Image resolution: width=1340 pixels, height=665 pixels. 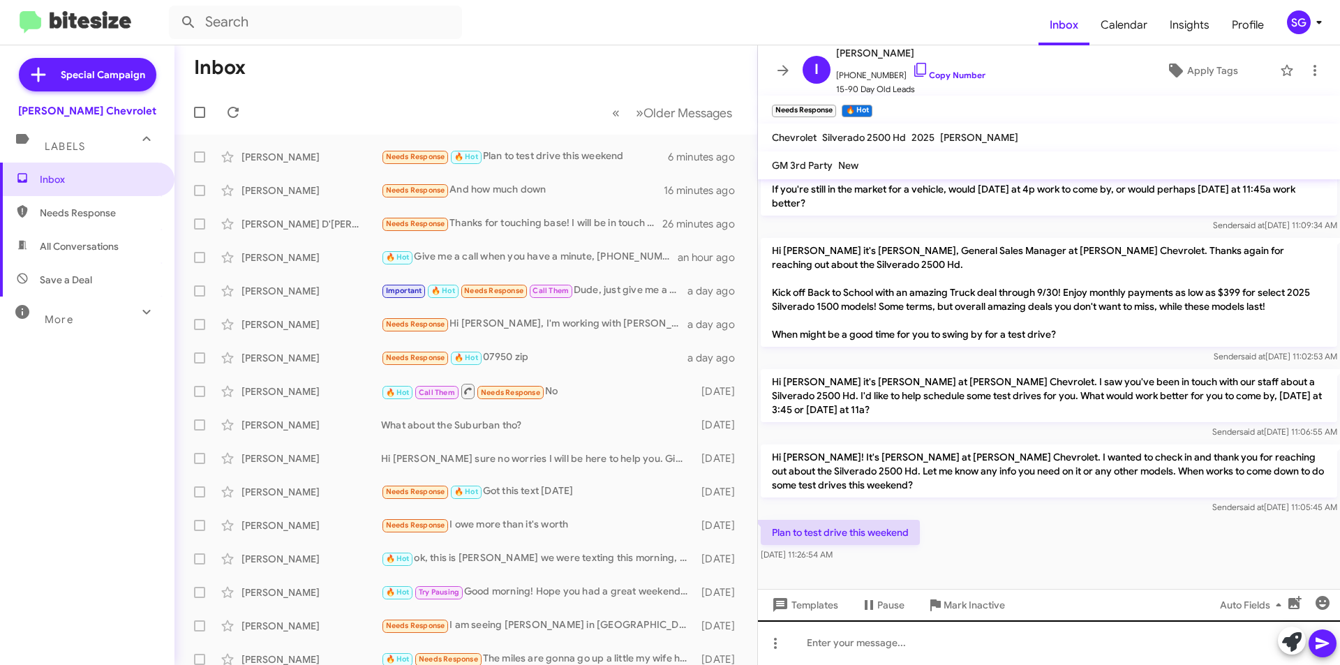 What do you see at coordinates (803, 605) in the screenshot?
I see `button: Templates` at bounding box center [803, 605].